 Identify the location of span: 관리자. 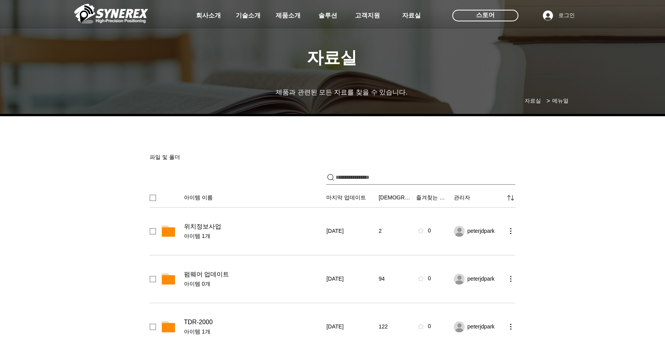
(462, 198).